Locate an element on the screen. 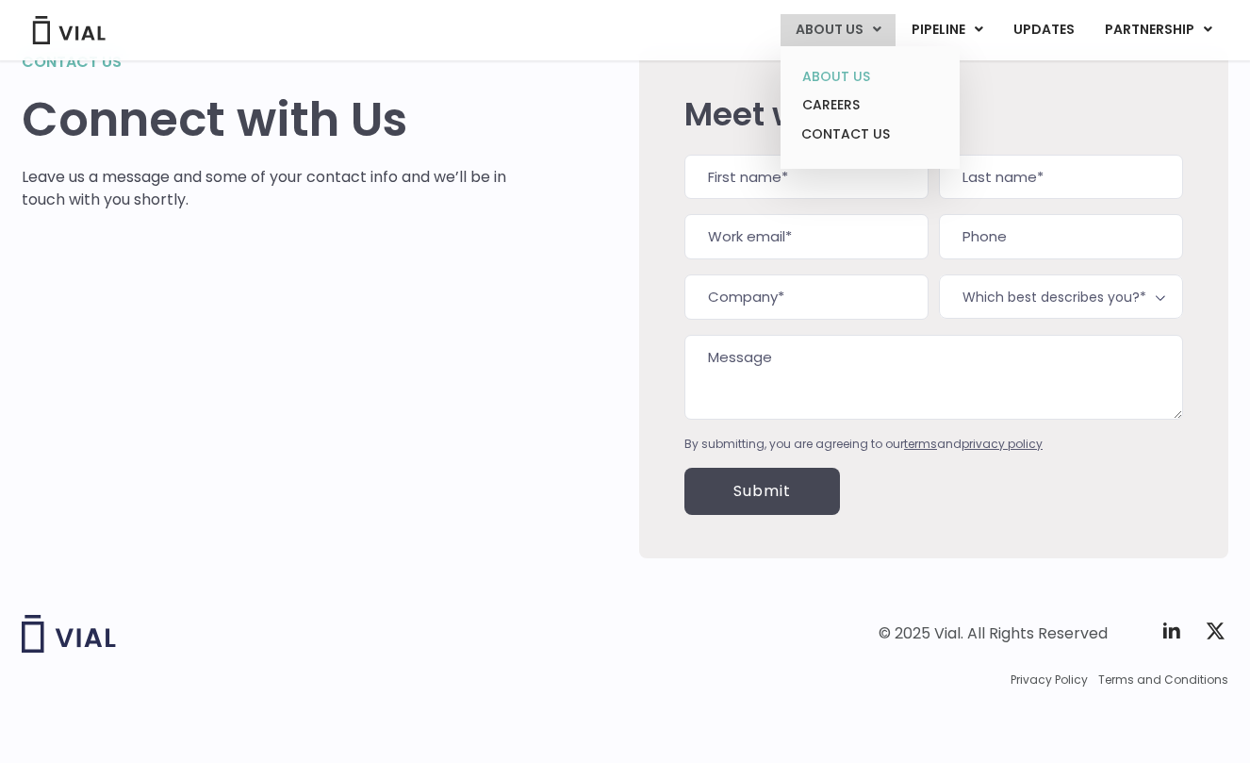  span: Terms and Conditions is located at coordinates (1164, 680).